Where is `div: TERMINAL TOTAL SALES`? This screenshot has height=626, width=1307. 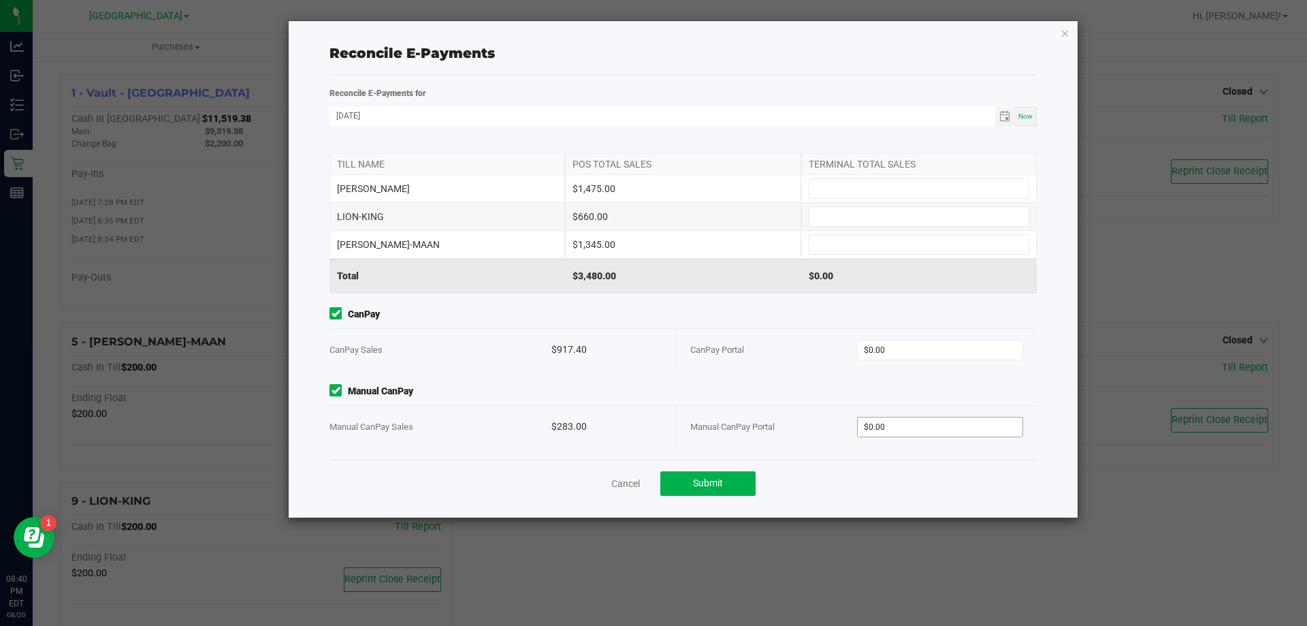
div: TERMINAL TOTAL SALES is located at coordinates (919, 164).